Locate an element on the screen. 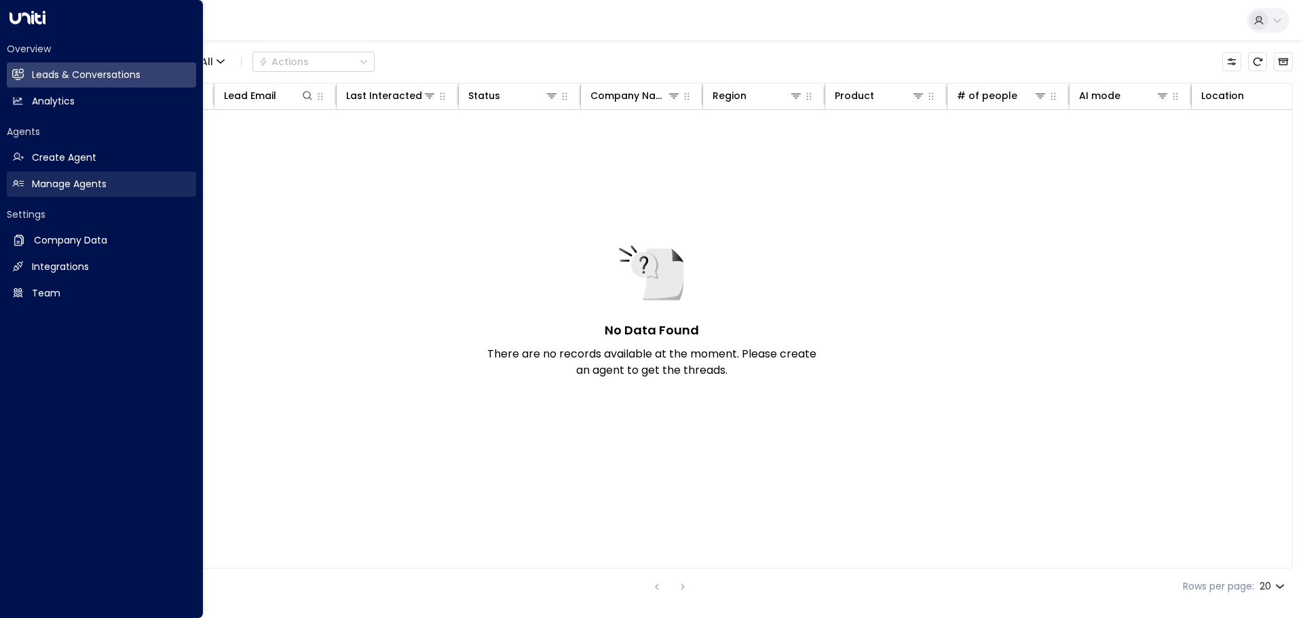 This screenshot has height=618, width=1303. p: There are no records available at the moment. Please create an agent to get the threads. is located at coordinates (651, 362).